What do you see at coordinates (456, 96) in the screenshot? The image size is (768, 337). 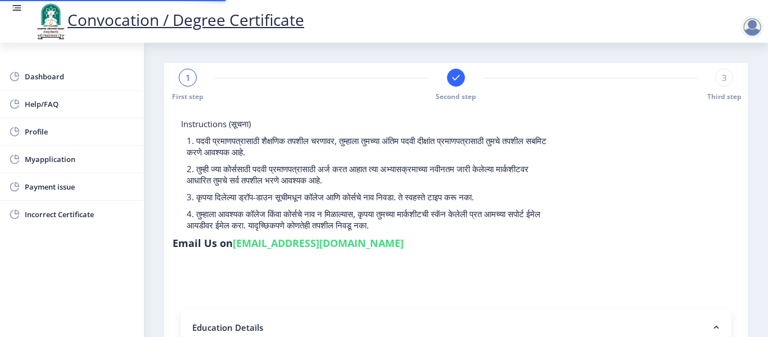 I see `span: Second step` at bounding box center [456, 96].